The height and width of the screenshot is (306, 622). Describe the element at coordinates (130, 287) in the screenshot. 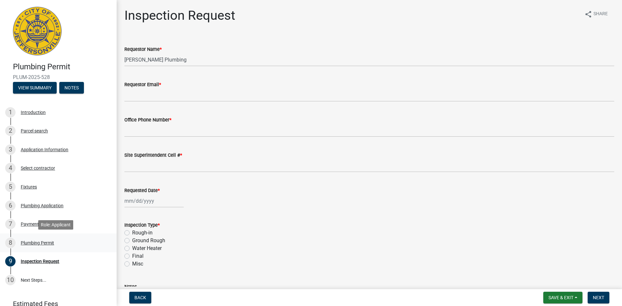

I see `label: Notes` at that location.